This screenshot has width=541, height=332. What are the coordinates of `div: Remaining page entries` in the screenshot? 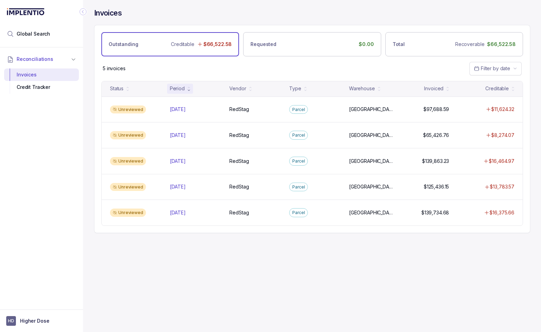 It's located at (114, 68).